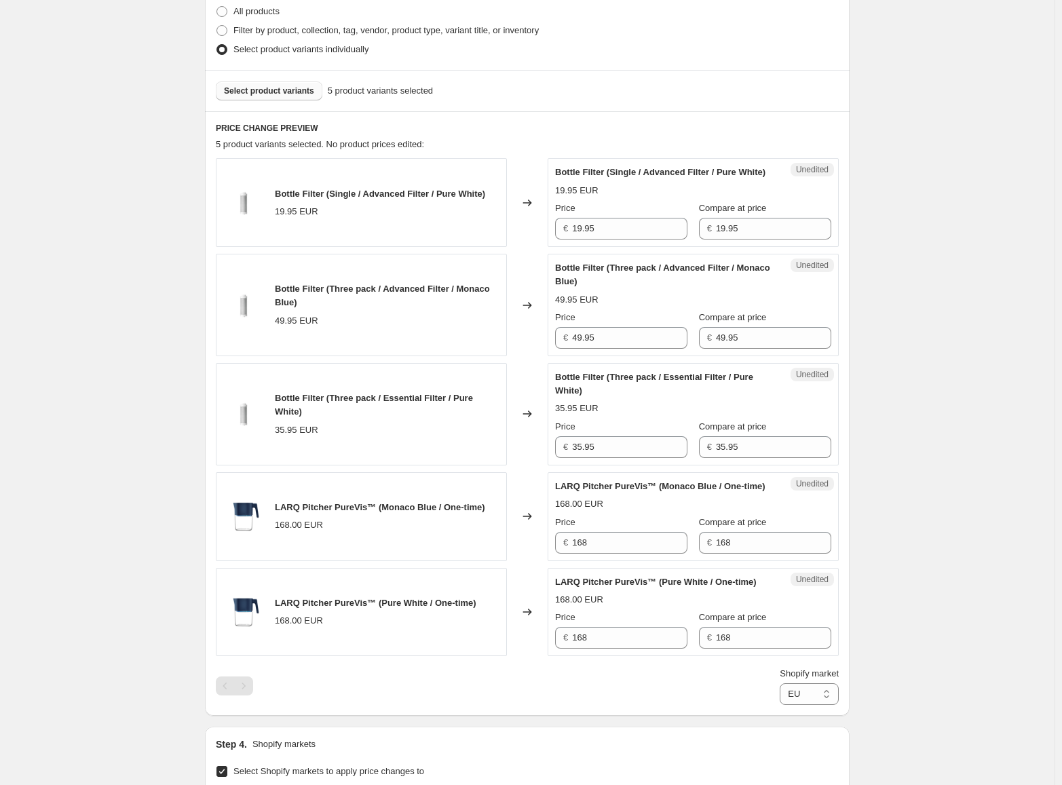 The height and width of the screenshot is (785, 1062). Describe the element at coordinates (380, 91) in the screenshot. I see `span: 5 product variants selected` at that location.